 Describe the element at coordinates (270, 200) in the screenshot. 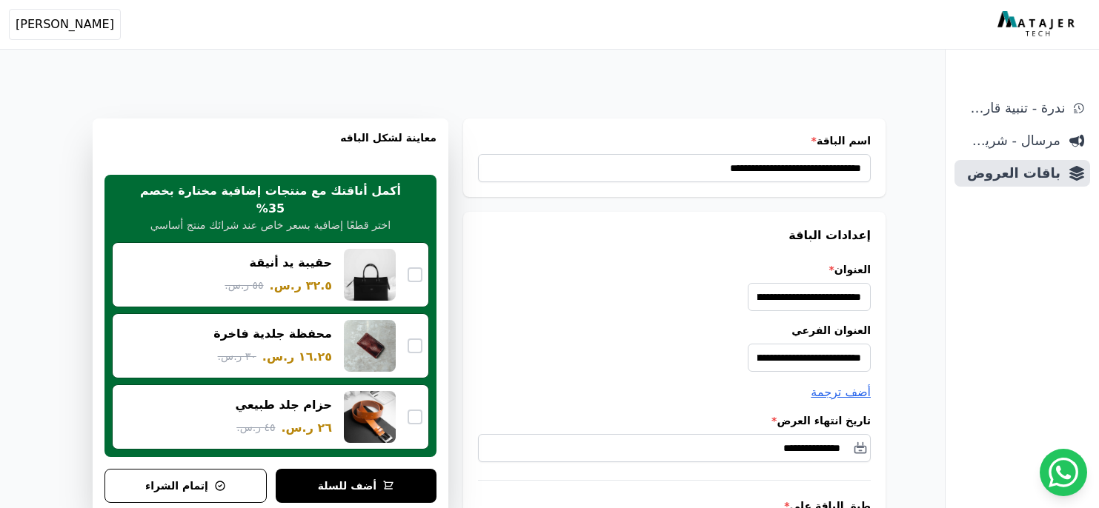

I see `h2: أكمل أناقتك مع منتجات إضافية مختارة بخصم 35%` at that location.